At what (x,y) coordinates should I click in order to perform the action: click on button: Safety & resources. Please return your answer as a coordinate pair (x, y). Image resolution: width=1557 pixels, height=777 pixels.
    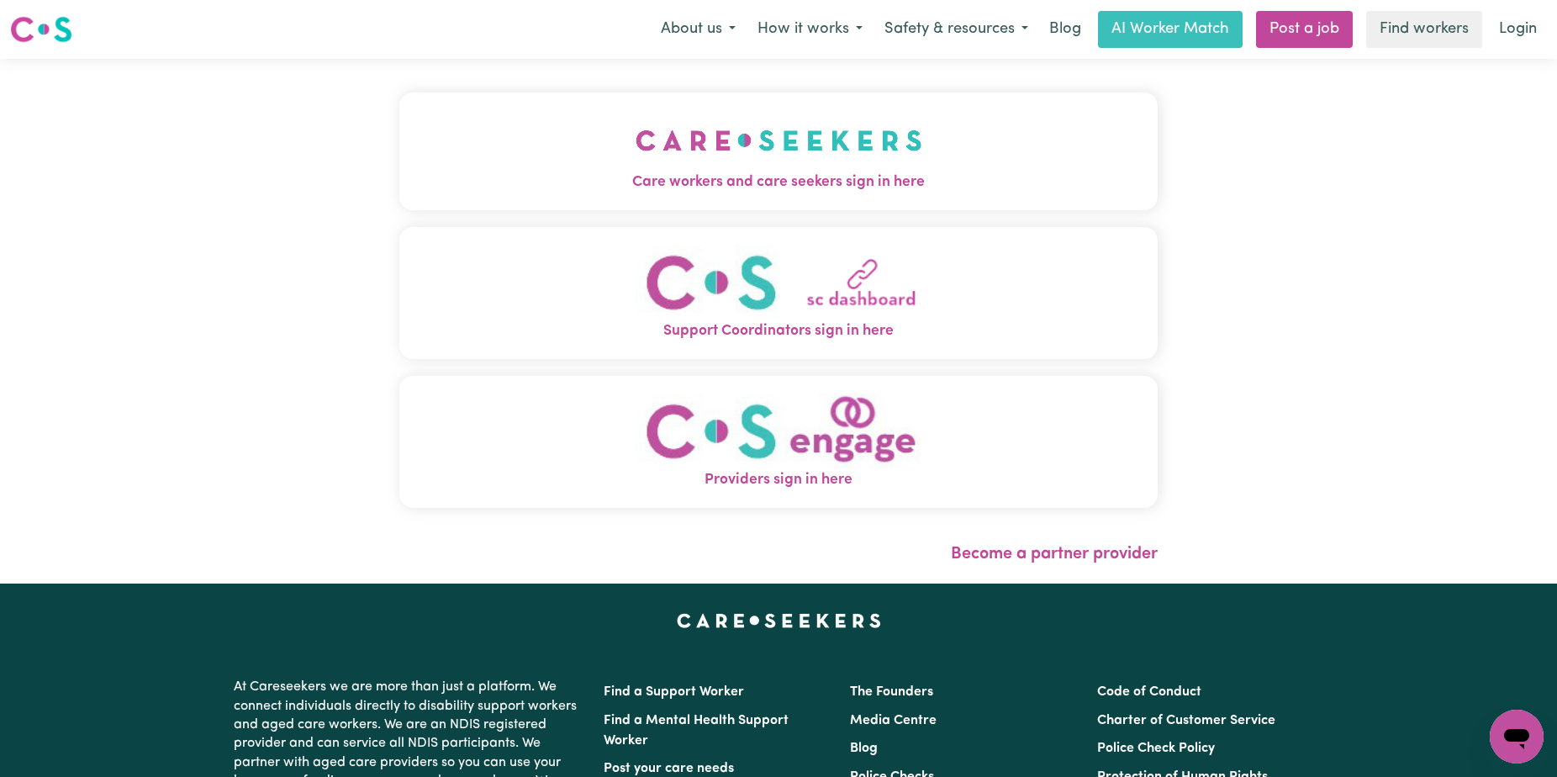
    Looking at the image, I should click on (956, 29).